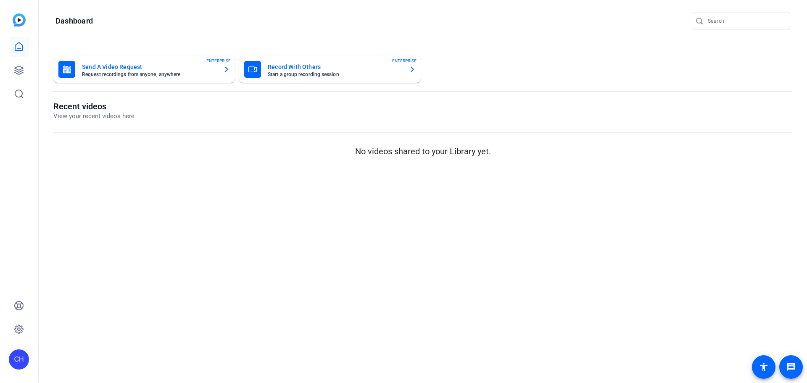  Describe the element at coordinates (94, 106) in the screenshot. I see `h1: Recent videos` at that location.